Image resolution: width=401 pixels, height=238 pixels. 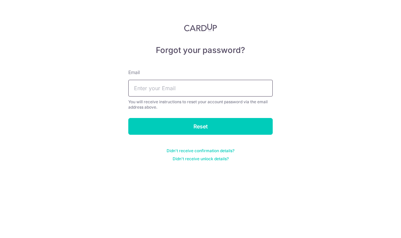 I want to click on input: Reset, so click(x=200, y=127).